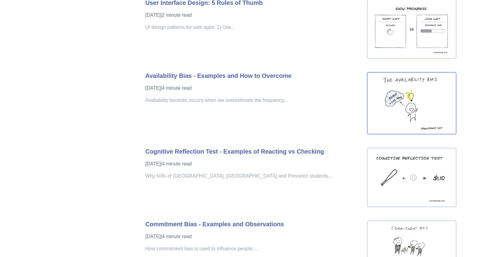 This screenshot has height=257, width=496. I want to click on a: Cognitive Reflection Test - Examples of Reacting vs Checking, so click(235, 151).